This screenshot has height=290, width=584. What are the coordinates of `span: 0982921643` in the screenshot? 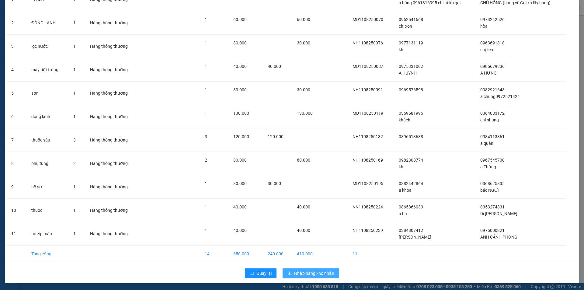 It's located at (492, 90).